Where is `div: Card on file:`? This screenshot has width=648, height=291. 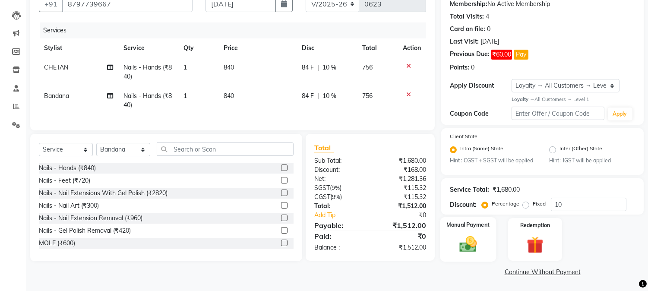
div: Card on file: is located at coordinates (468, 29).